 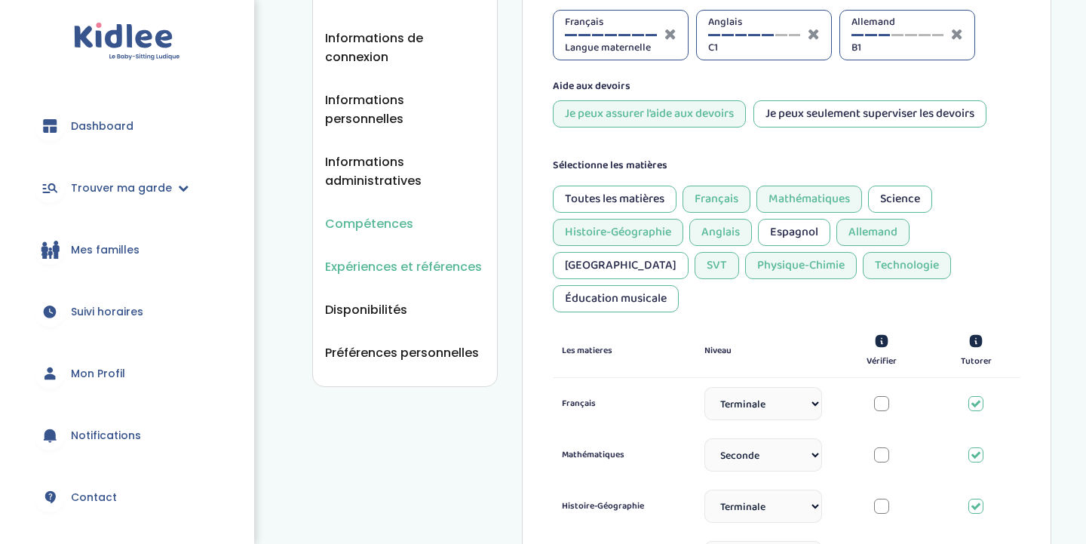 I want to click on span: Notifications, so click(x=106, y=435).